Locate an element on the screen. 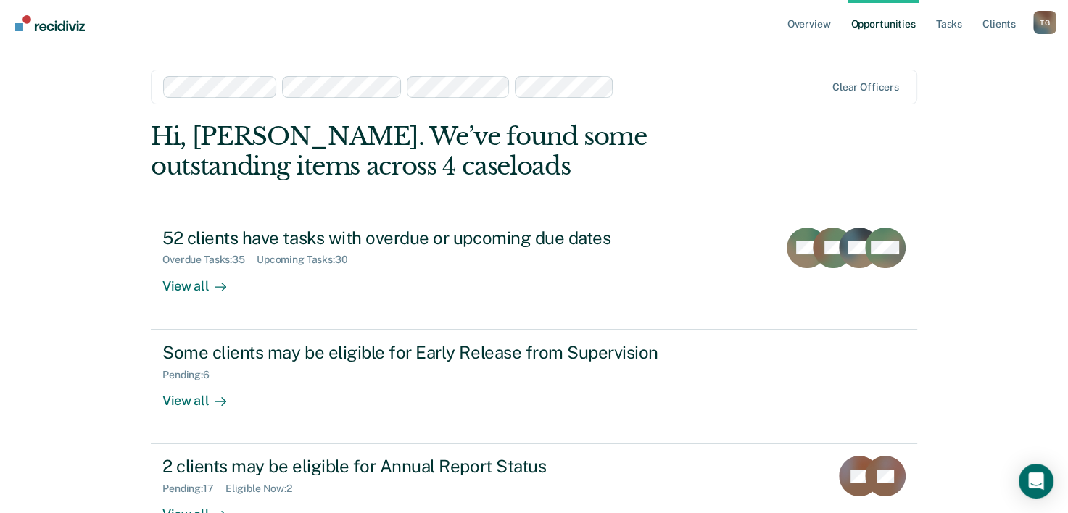 The image size is (1068, 513). div: T G is located at coordinates (1044, 22).